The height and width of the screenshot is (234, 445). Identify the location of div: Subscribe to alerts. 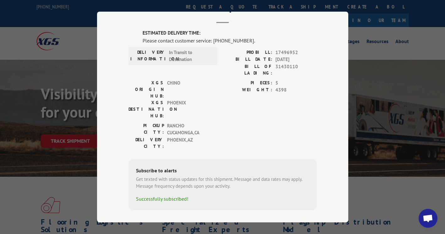
(223, 171).